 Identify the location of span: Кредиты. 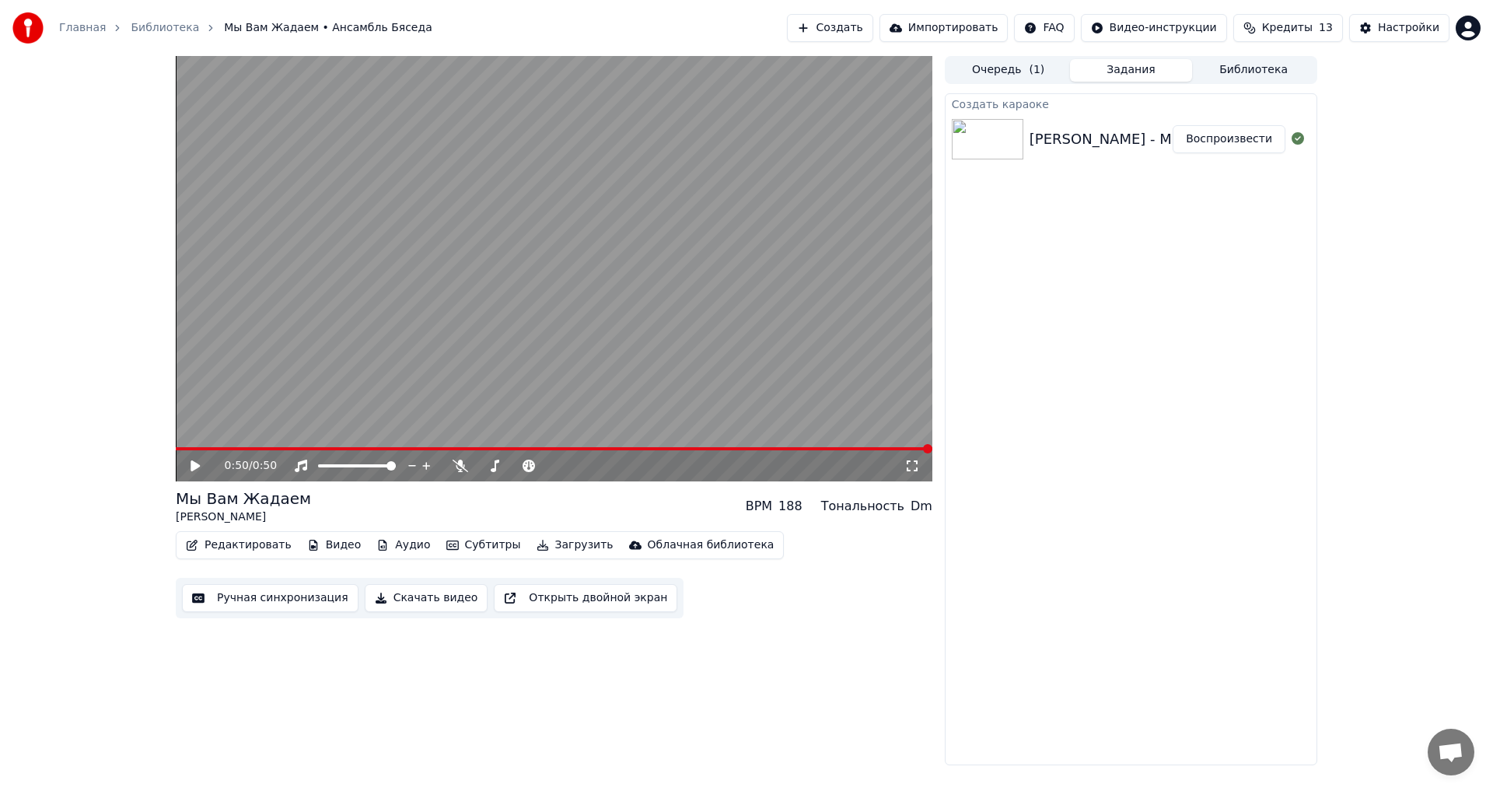
(1287, 28).